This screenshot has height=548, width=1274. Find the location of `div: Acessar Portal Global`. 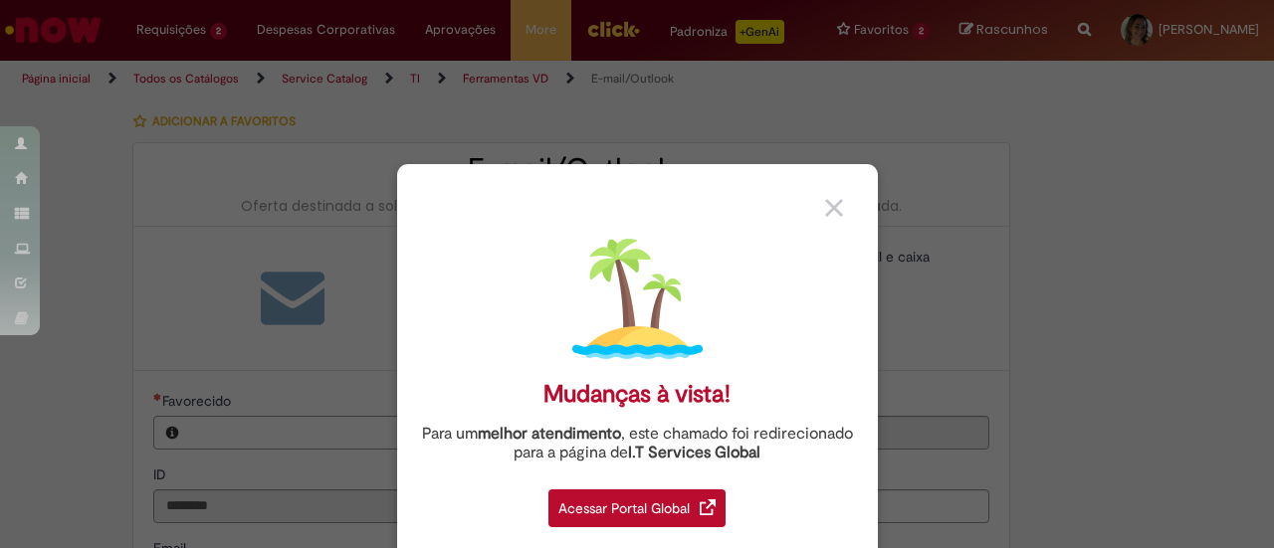

div: Acessar Portal Global is located at coordinates (637, 508).